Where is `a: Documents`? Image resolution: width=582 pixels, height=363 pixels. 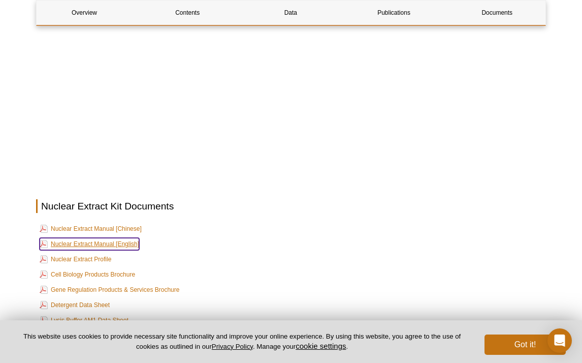 a: Documents is located at coordinates (498, 13).